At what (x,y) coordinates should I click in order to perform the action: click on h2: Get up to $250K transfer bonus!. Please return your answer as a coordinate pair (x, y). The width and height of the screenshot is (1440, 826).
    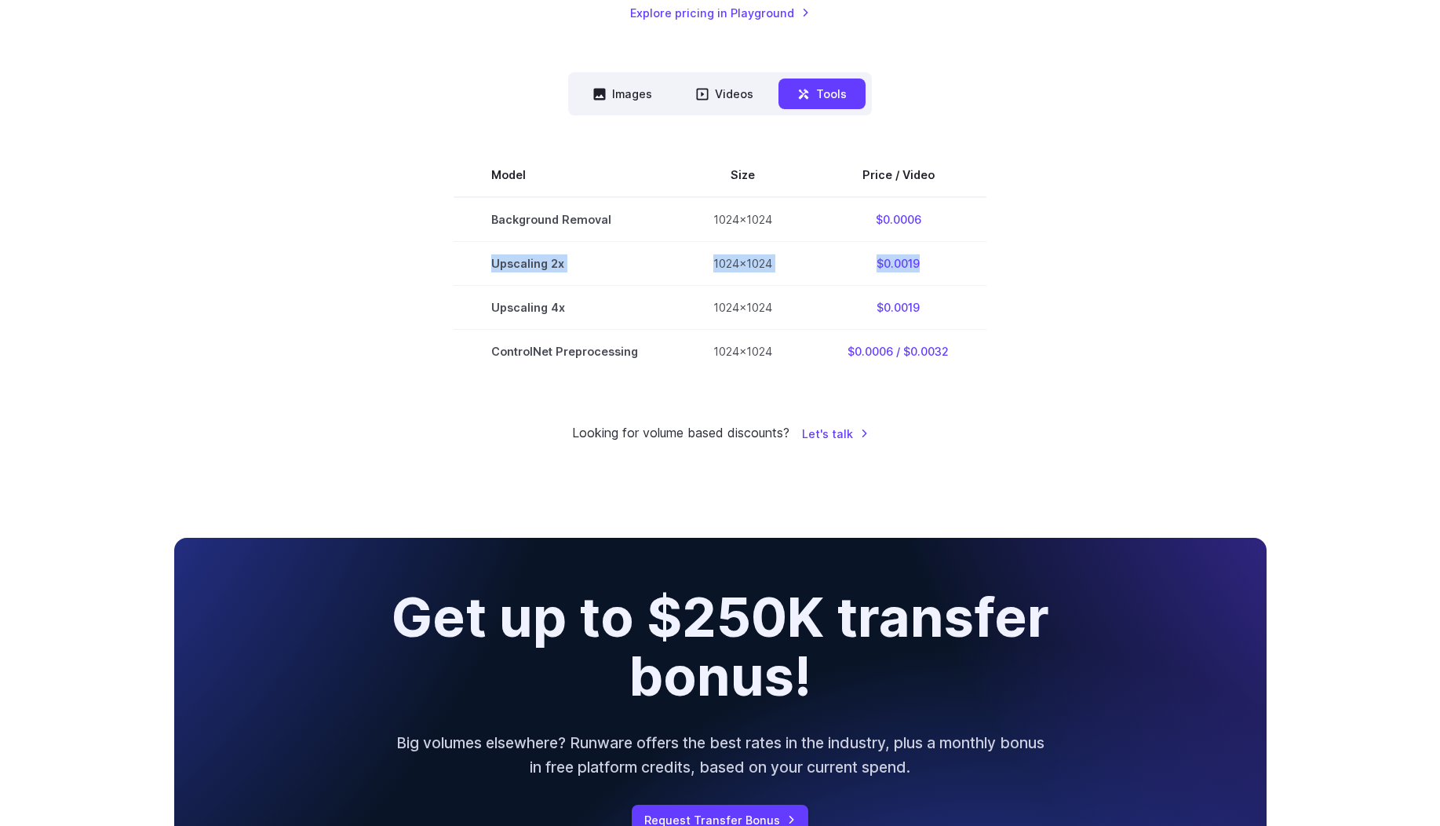
    Looking at the image, I should click on (720, 647).